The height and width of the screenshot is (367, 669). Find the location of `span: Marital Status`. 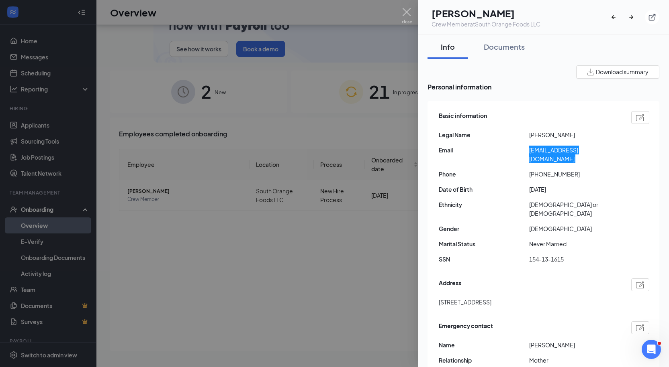

span: Marital Status is located at coordinates (484, 244).